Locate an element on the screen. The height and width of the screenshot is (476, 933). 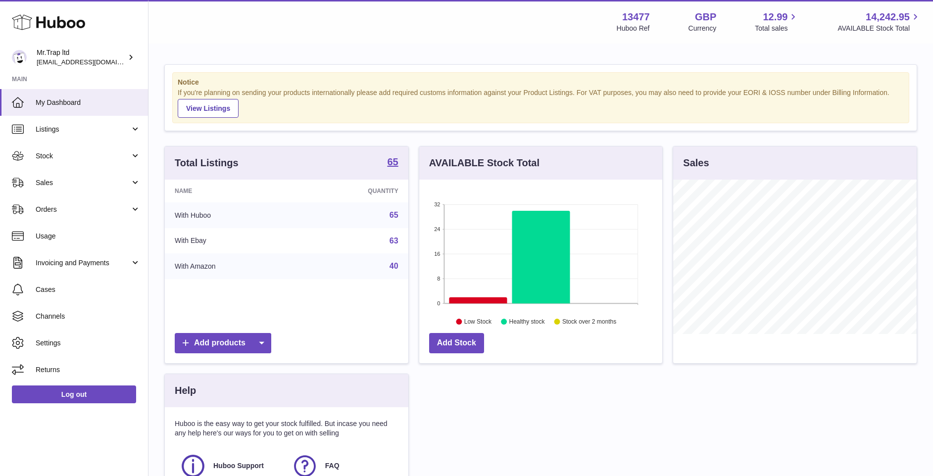
a: Add products is located at coordinates (223, 343).